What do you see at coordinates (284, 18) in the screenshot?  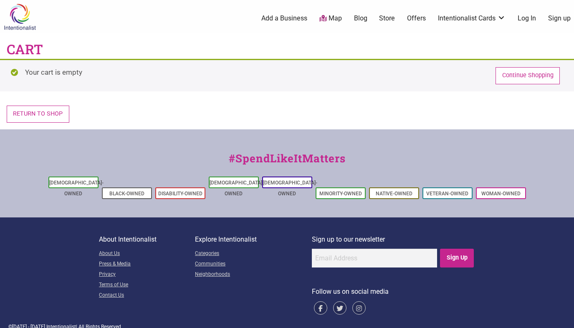 I see `a: Add a Business` at bounding box center [284, 18].